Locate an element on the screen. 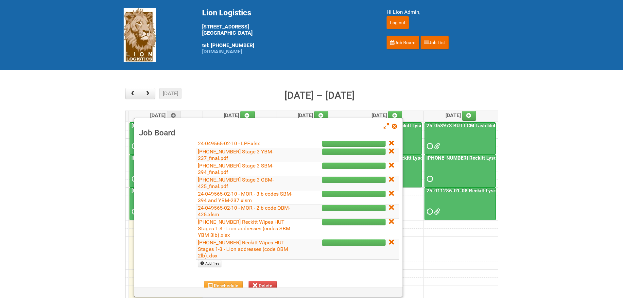  a: Add files is located at coordinates (210, 264).